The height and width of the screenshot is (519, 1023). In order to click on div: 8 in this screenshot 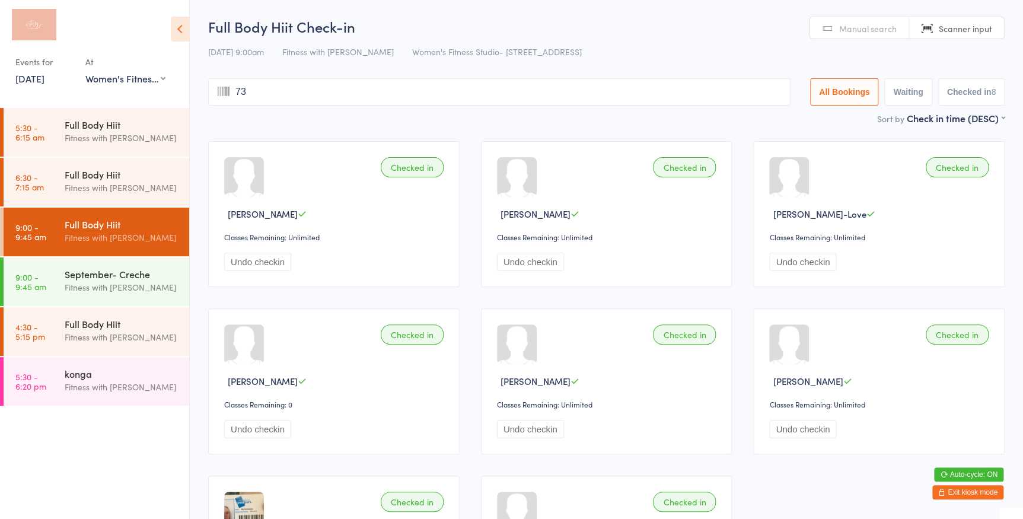, I will do `click(993, 92)`.